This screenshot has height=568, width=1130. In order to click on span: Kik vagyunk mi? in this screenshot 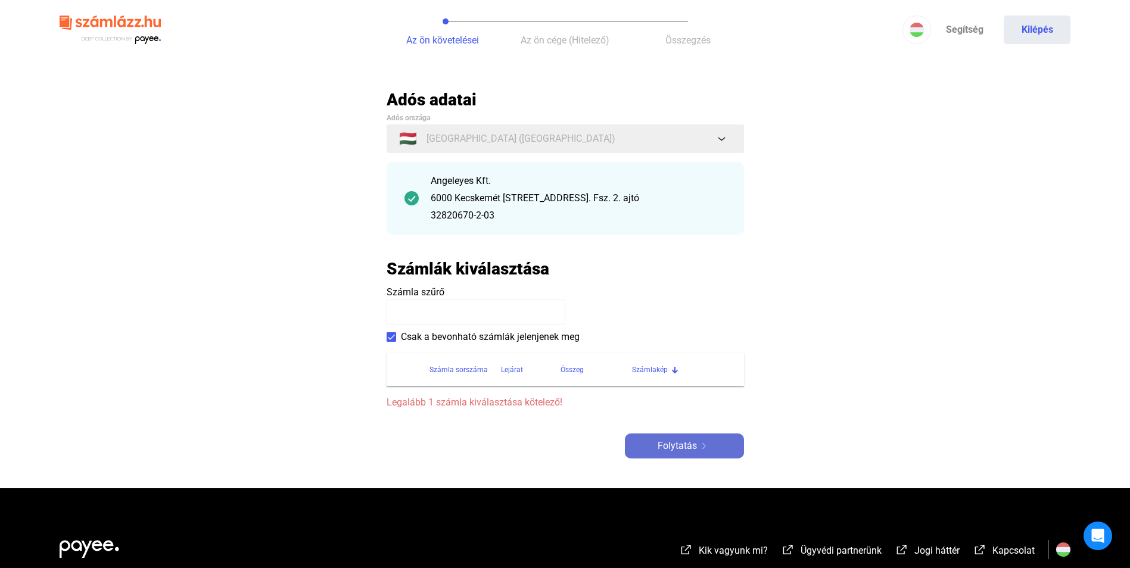, I will do `click(733, 550)`.